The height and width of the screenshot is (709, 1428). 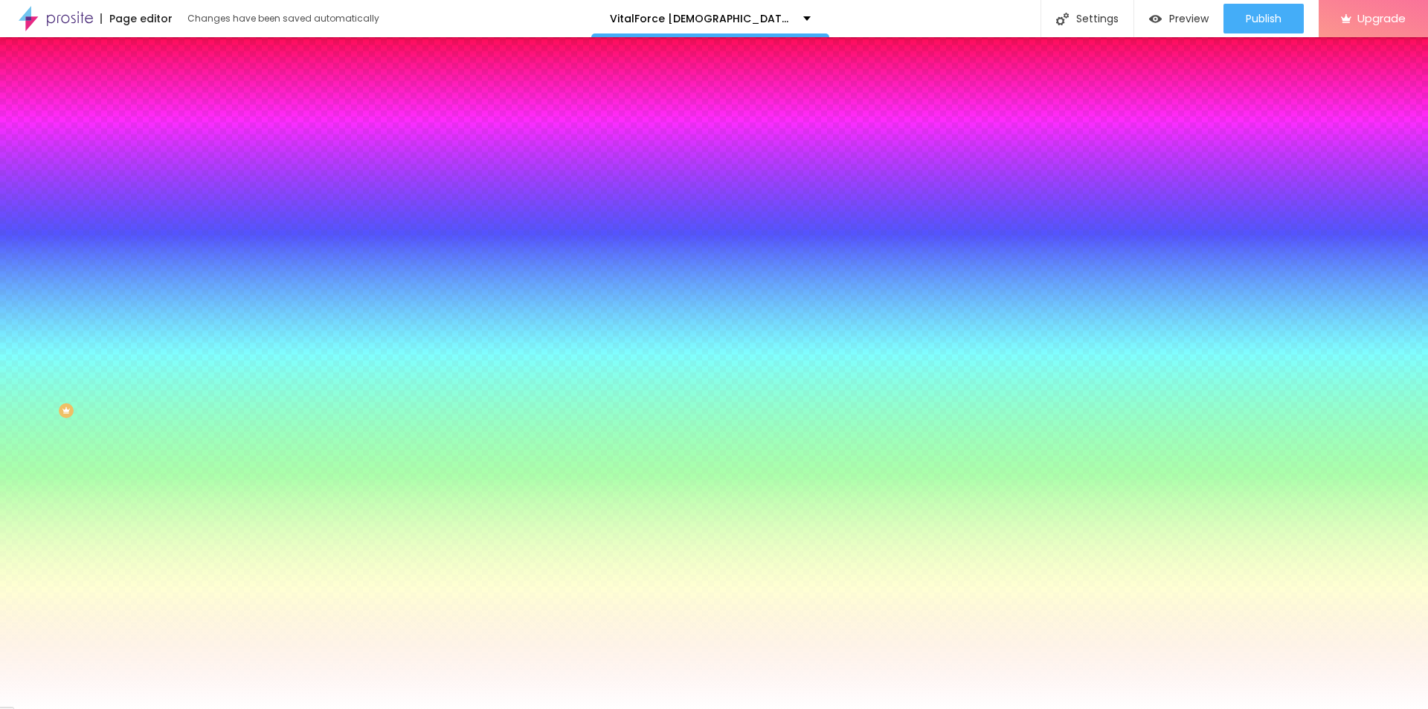 What do you see at coordinates (1188, 19) in the screenshot?
I see `span: Preview` at bounding box center [1188, 19].